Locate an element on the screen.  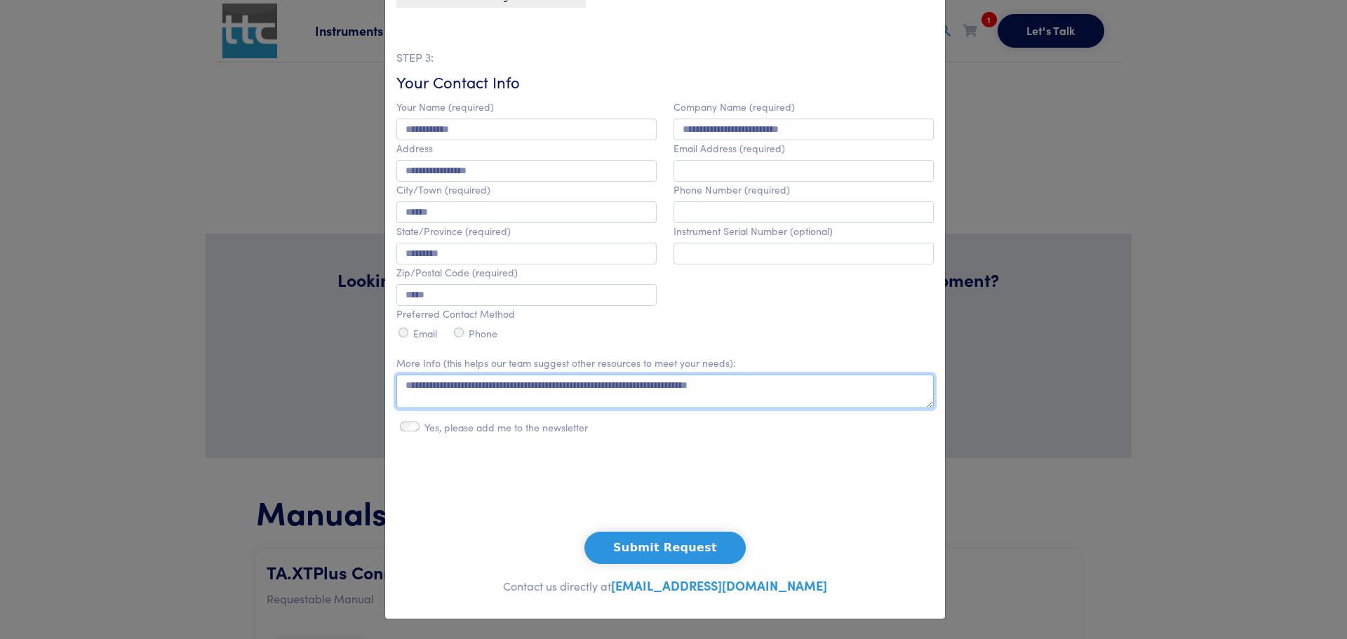
p: Contact us directly at is located at coordinates (665, 586).